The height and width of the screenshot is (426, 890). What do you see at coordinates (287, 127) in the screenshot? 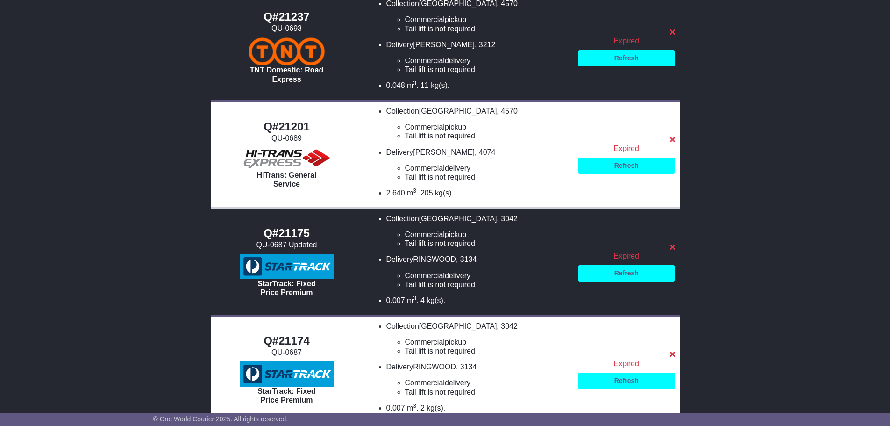
I see `div: Q#21201` at bounding box center [287, 127].